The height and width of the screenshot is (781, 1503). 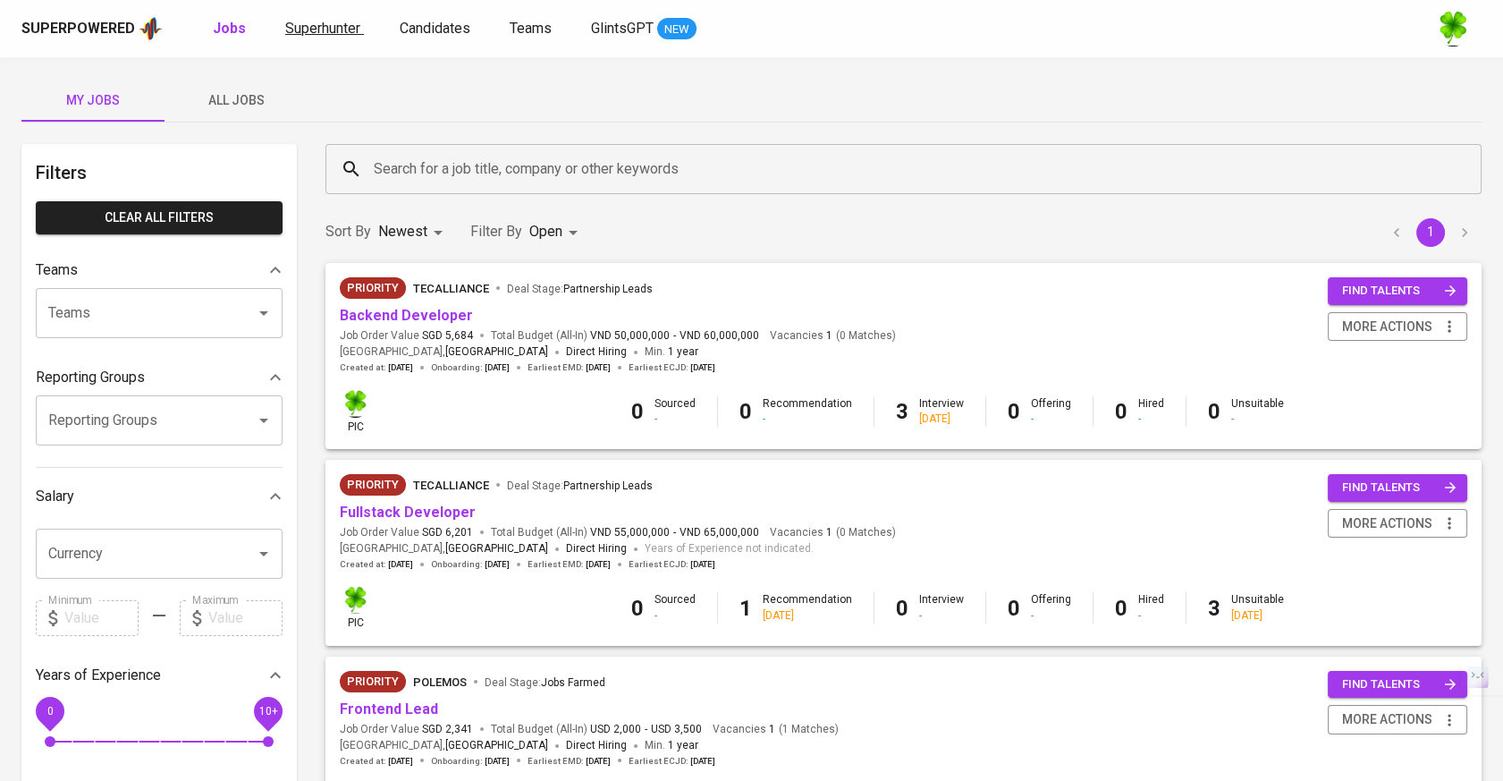 I want to click on a: Frontend Lead, so click(x=389, y=708).